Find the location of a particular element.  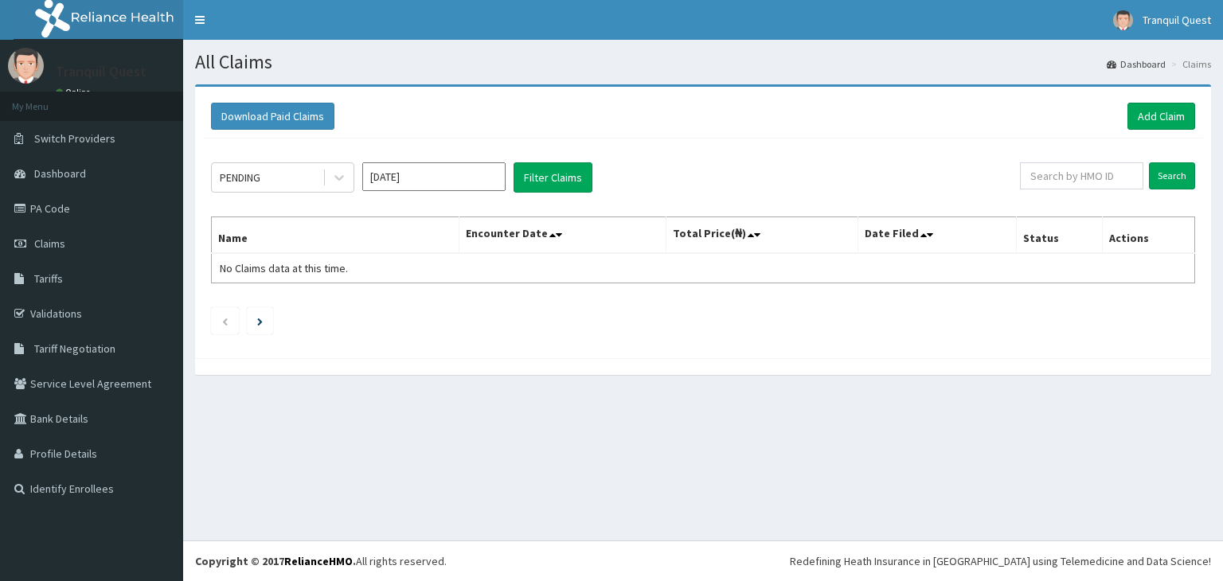

th: Status is located at coordinates (1059, 236).